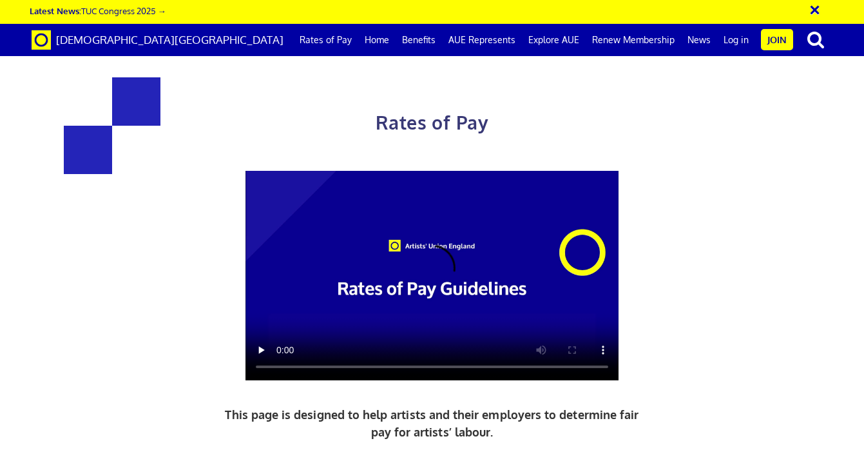 This screenshot has width=864, height=450. What do you see at coordinates (633, 40) in the screenshot?
I see `a: Renew Membership` at bounding box center [633, 40].